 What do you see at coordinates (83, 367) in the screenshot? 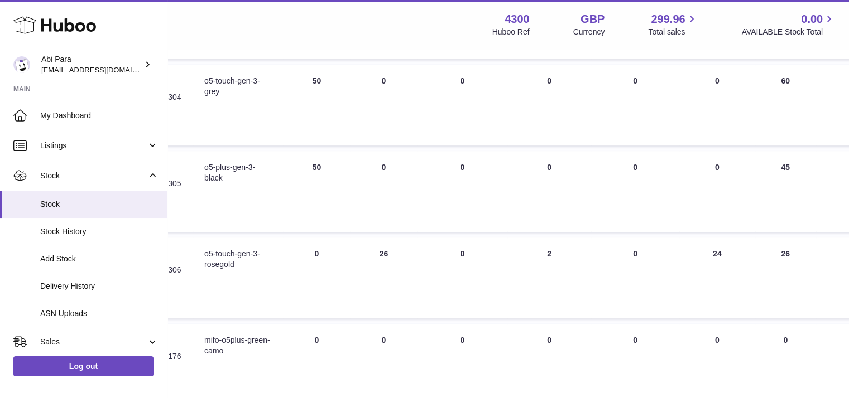
I see `a: Log out` at bounding box center [83, 367].